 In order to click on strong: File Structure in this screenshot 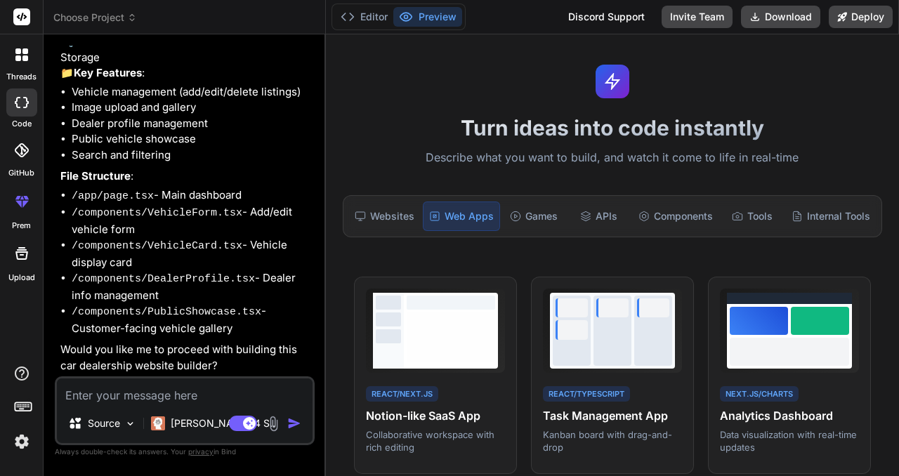, I will do `click(95, 176)`.